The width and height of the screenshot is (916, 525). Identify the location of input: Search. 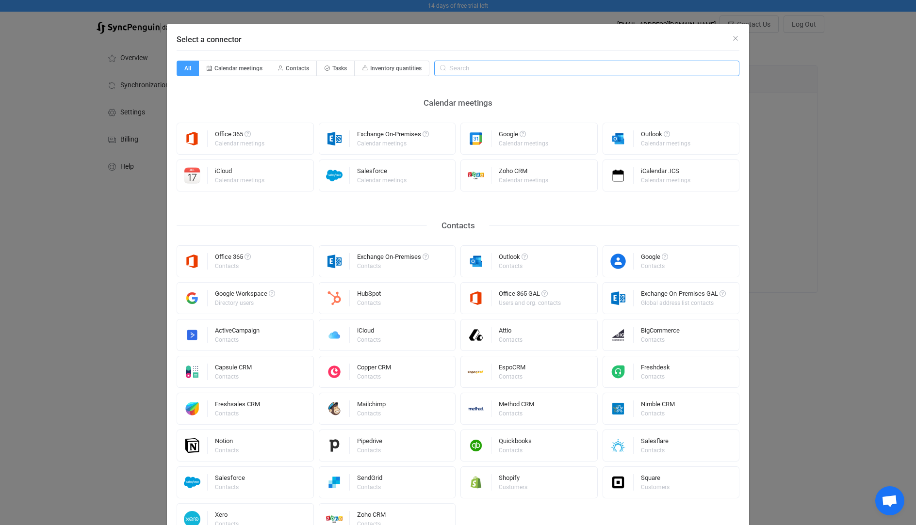
(586, 68).